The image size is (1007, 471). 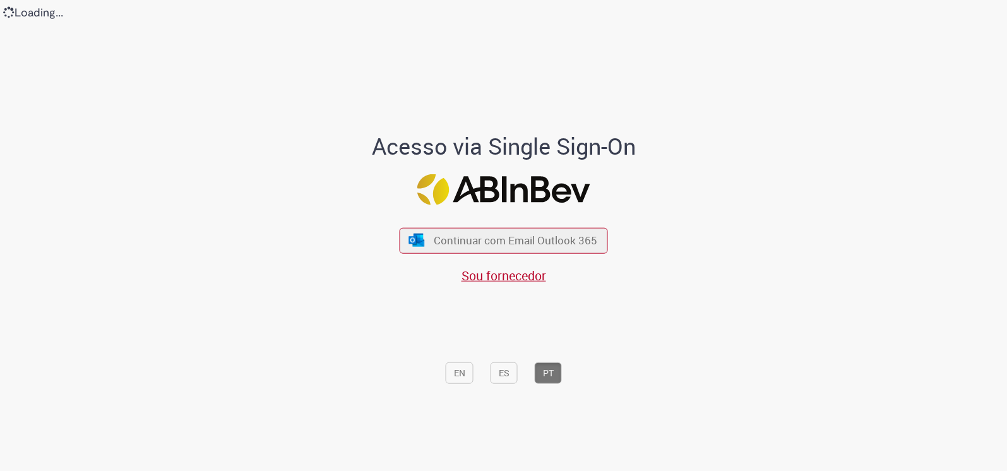 What do you see at coordinates (515, 240) in the screenshot?
I see `span: Continuar com Email Outlook 365` at bounding box center [515, 240].